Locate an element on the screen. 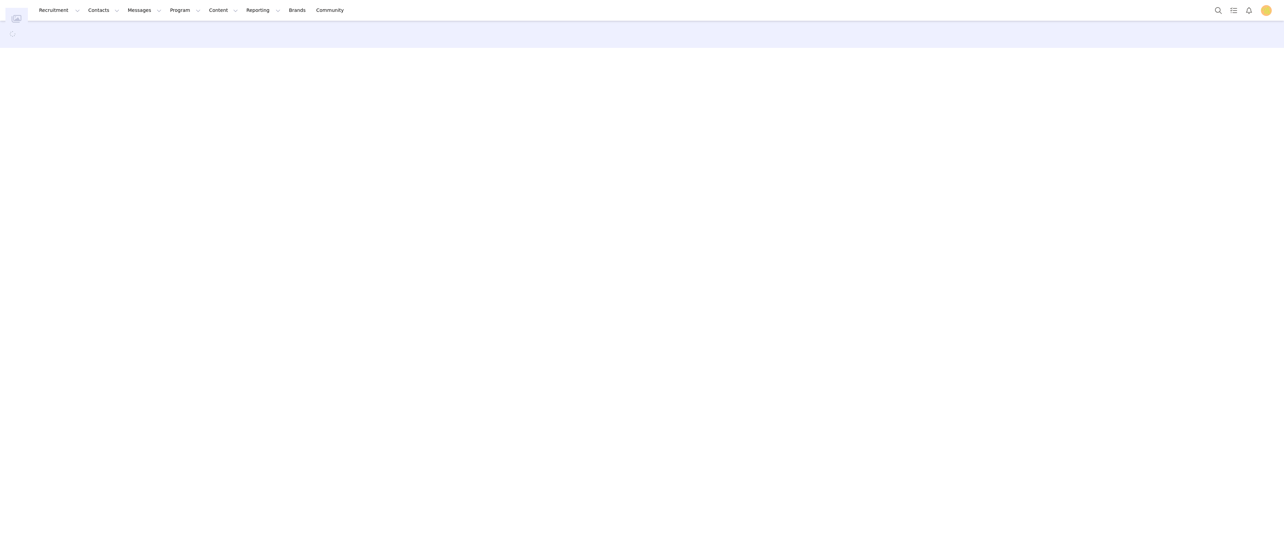  button: Profile is located at coordinates (1268, 11).